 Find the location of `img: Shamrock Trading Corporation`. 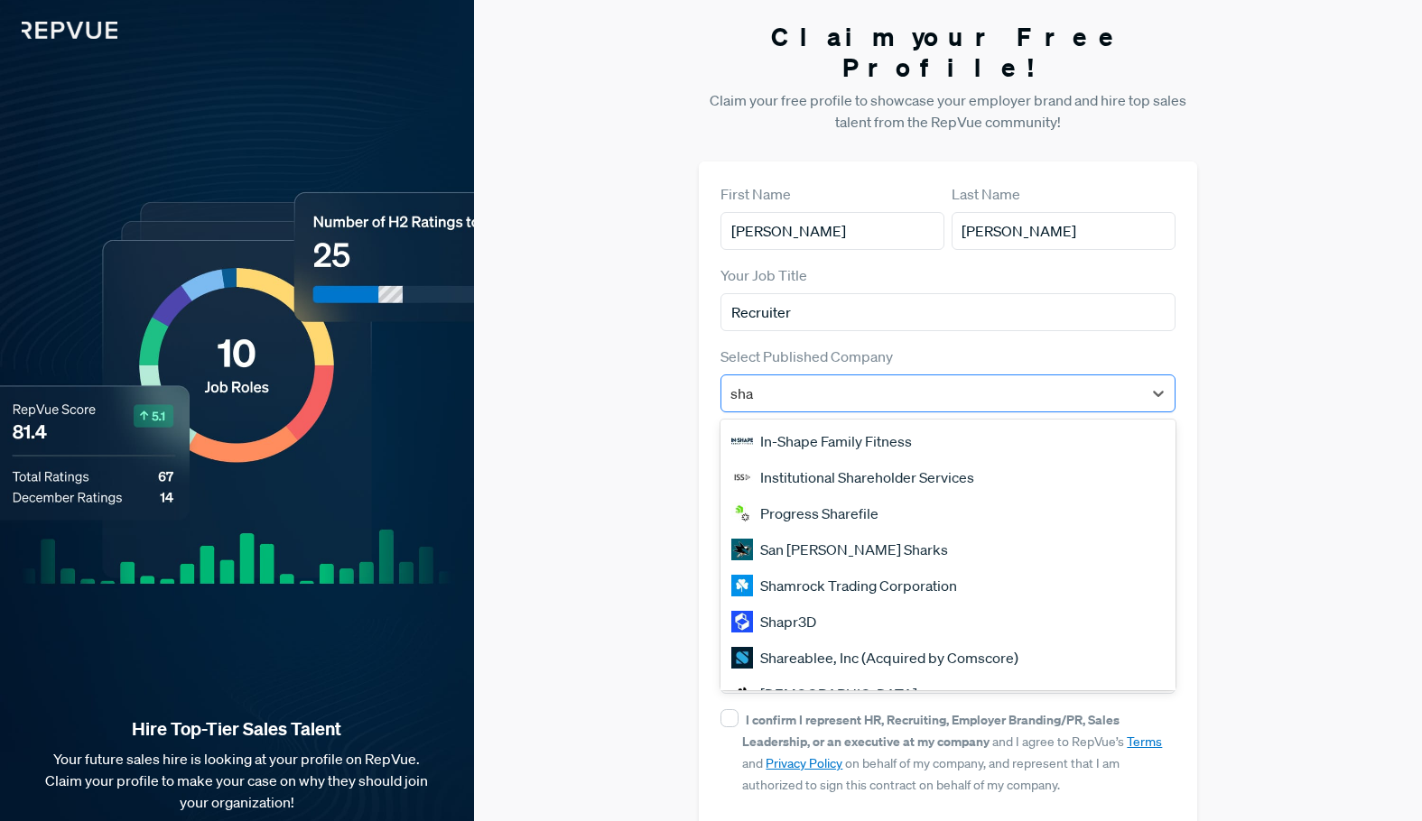

img: Shamrock Trading Corporation is located at coordinates (742, 586).